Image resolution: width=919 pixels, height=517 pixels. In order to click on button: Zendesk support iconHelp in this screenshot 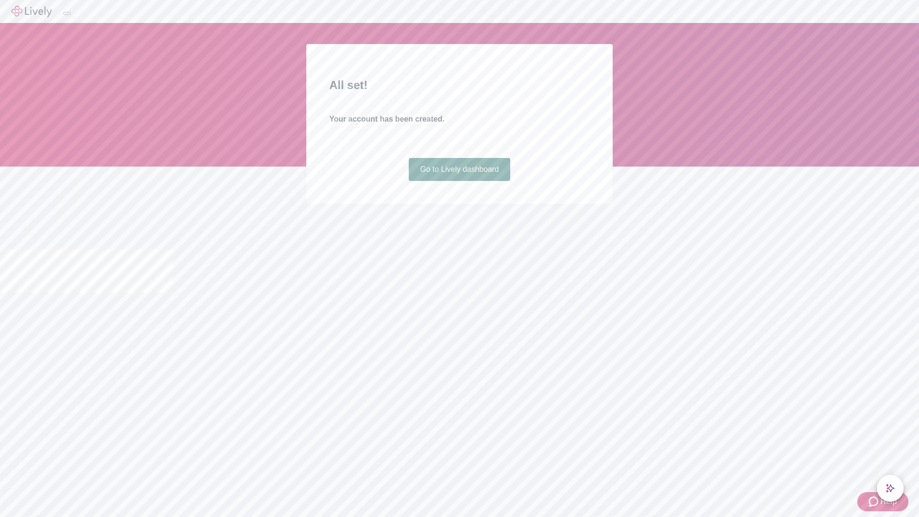, I will do `click(883, 502)`.